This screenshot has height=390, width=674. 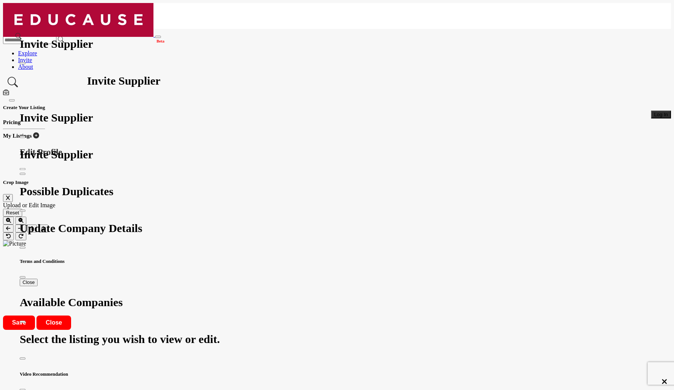 What do you see at coordinates (24, 108) in the screenshot?
I see `h5: Create Your Listing` at bounding box center [24, 108].